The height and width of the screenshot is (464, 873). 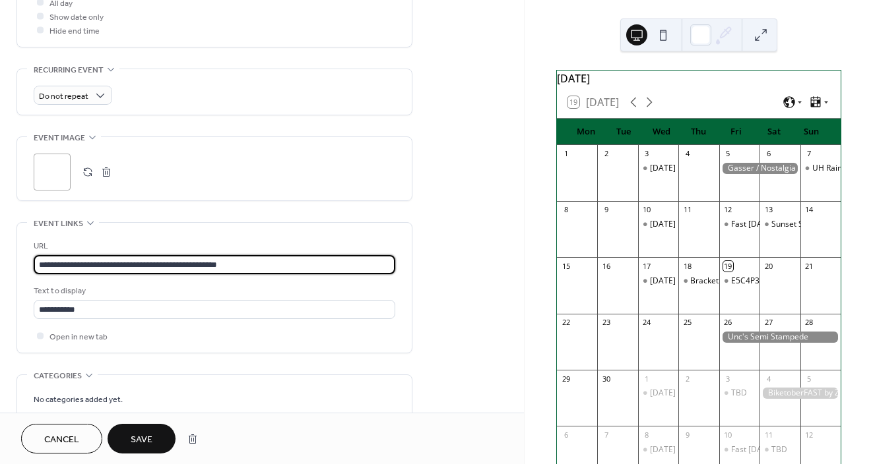 I want to click on div: Sunset Showoff 7 Presented by Mr.Detail, so click(x=779, y=224).